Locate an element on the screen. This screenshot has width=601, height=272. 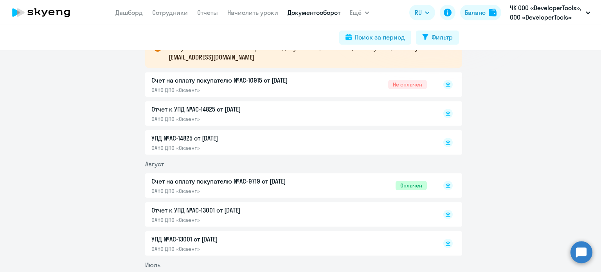
span: Ещё is located at coordinates (356, 13).